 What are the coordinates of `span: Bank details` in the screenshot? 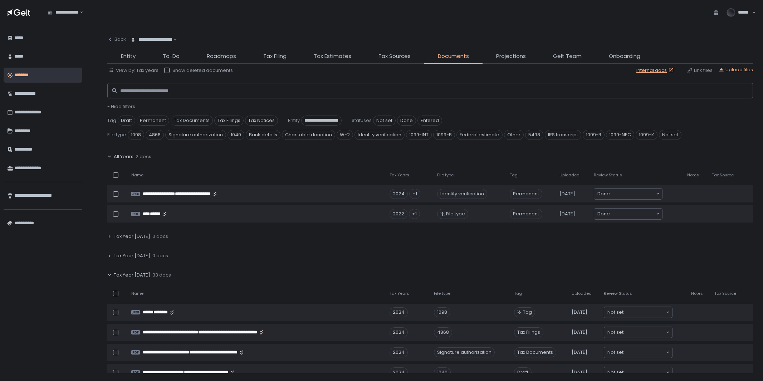 It's located at (263, 135).